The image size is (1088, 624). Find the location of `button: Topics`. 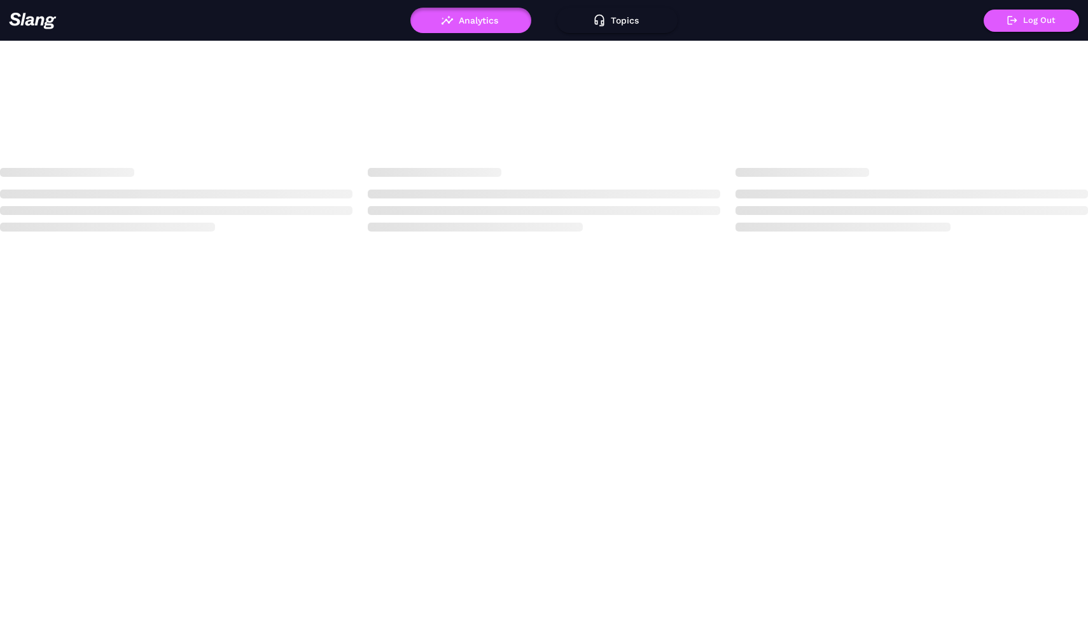

button: Topics is located at coordinates (617, 20).